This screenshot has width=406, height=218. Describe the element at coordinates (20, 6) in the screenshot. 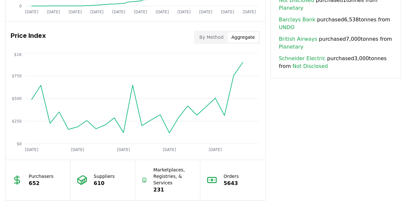

I see `tspan: 0` at that location.